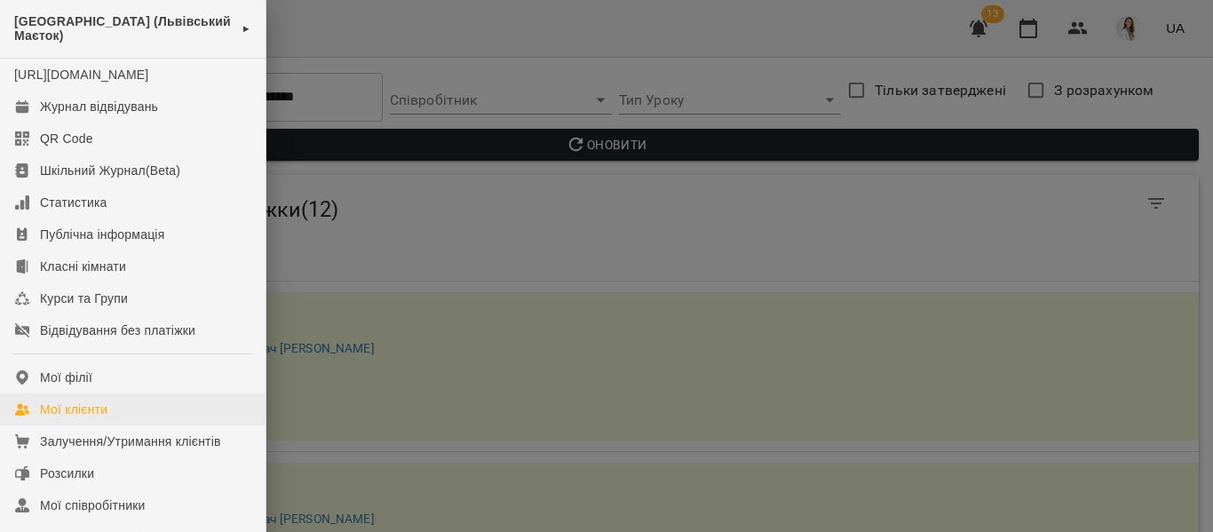 The image size is (1213, 532). What do you see at coordinates (83, 266) in the screenshot?
I see `div: Класні кімнати` at bounding box center [83, 266].